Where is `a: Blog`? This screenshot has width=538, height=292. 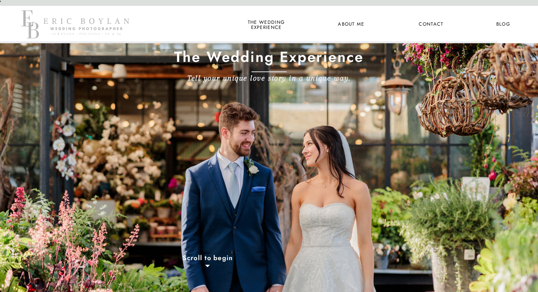
a: Blog is located at coordinates (504, 25).